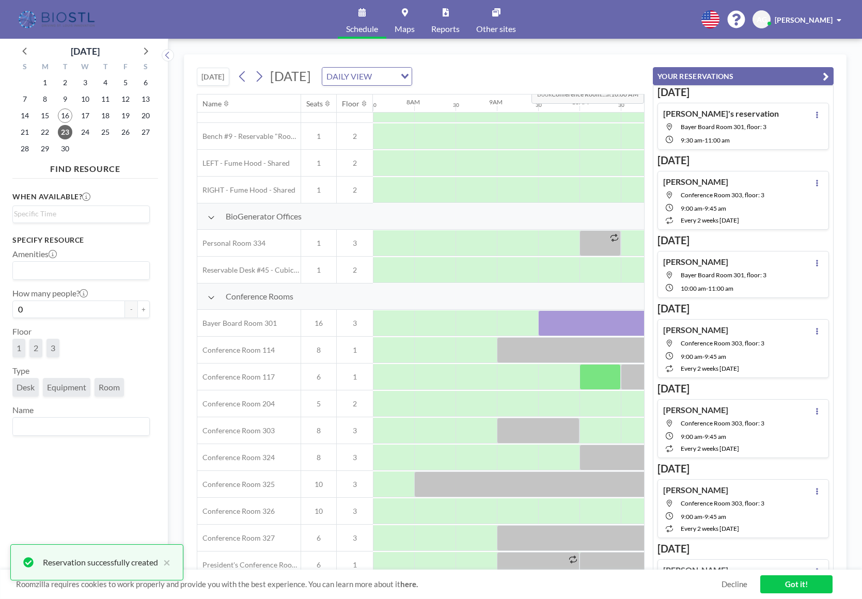  I want to click on span: Room, so click(109, 388).